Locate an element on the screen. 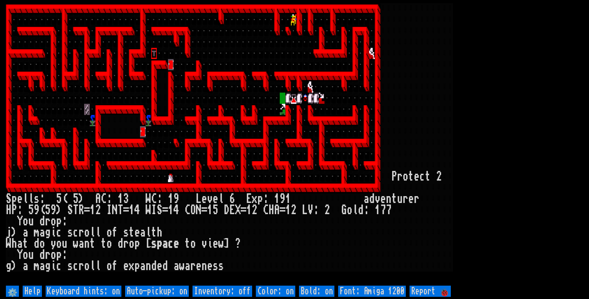  div: 9 is located at coordinates (176, 199).